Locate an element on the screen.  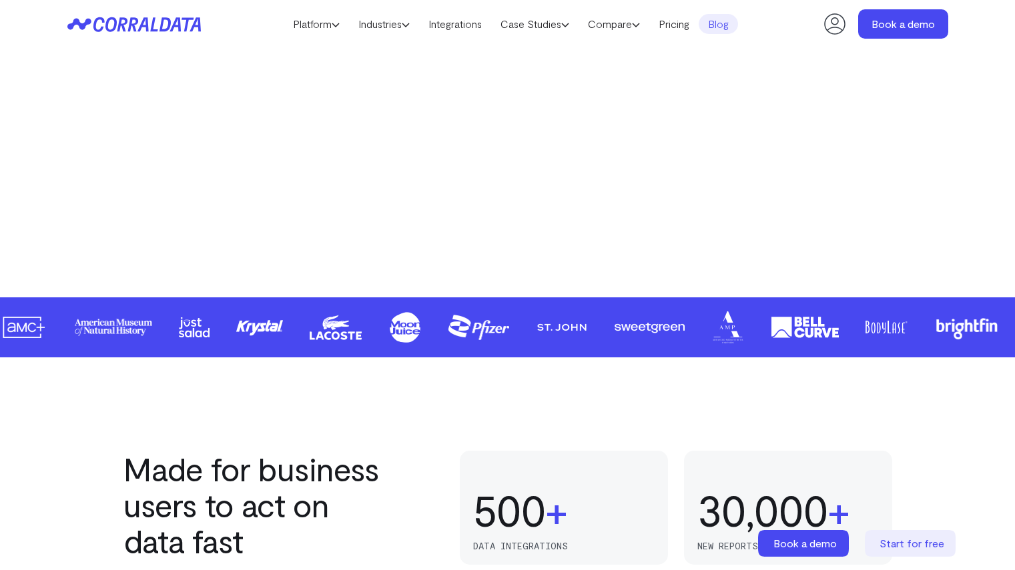
a: Compare is located at coordinates (614, 24).